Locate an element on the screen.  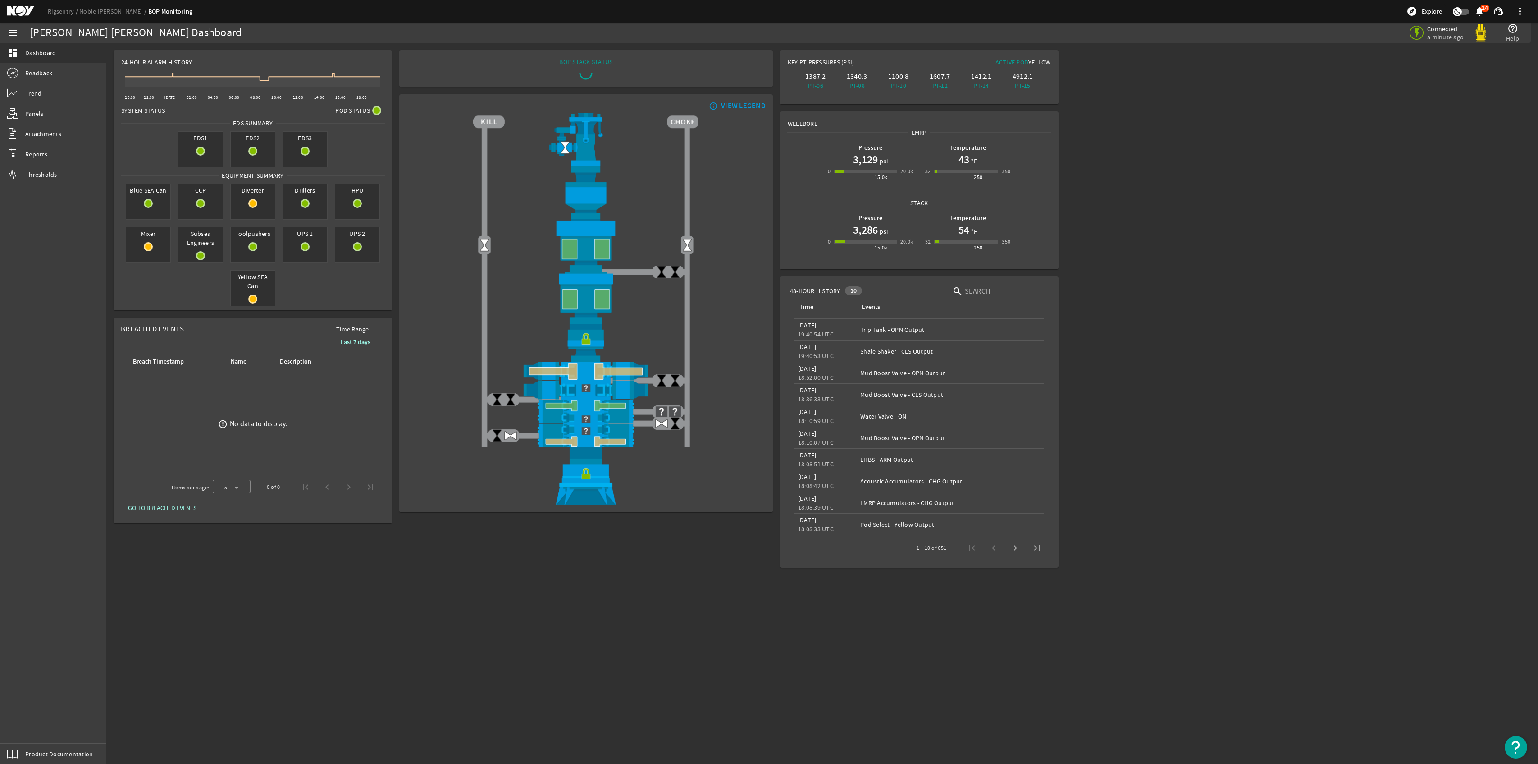
mat-icon: help_outline is located at coordinates (1513, 28).